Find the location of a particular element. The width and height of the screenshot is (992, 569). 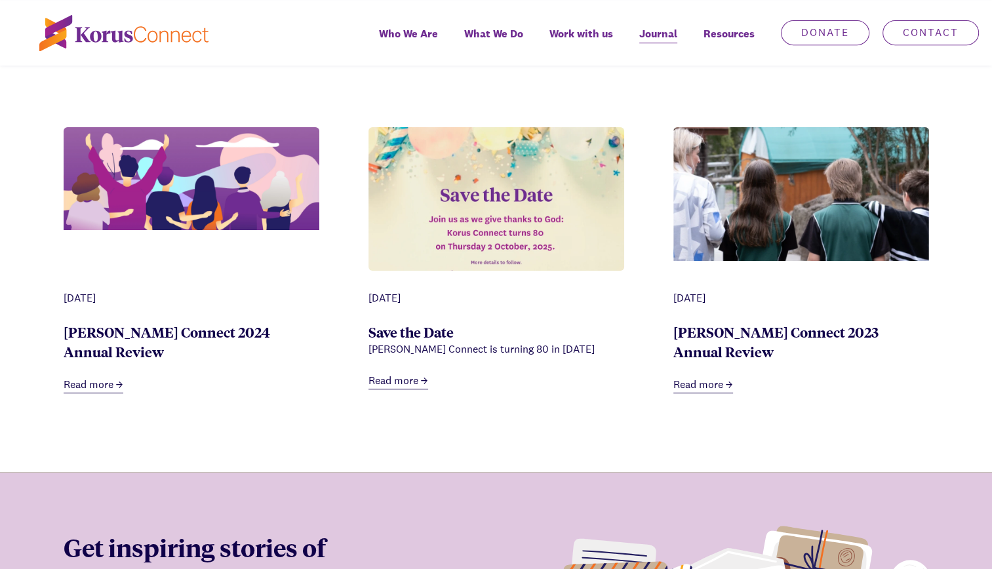

a: Journal is located at coordinates (658, 42).